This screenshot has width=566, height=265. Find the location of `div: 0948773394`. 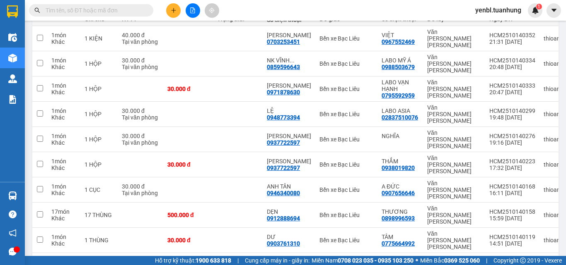

div: 0948773394 is located at coordinates (283, 118).